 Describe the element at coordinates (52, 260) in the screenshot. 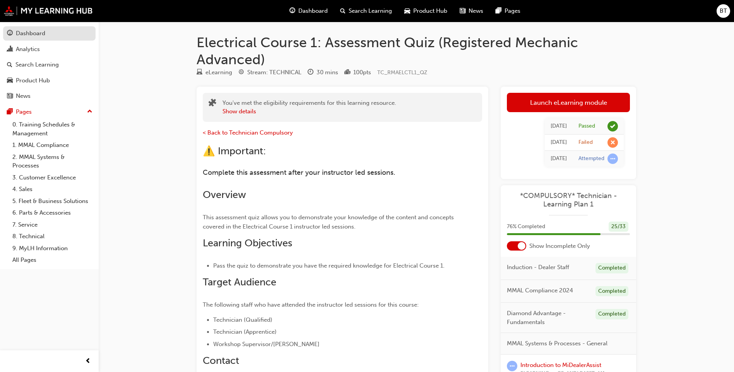

I see `a: All Pages` at that location.